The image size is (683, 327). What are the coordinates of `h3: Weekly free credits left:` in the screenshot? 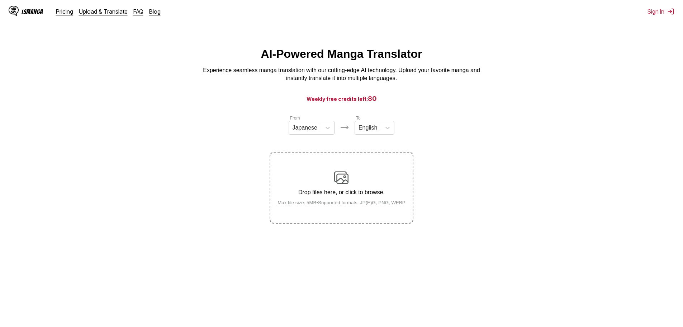 It's located at (341, 98).